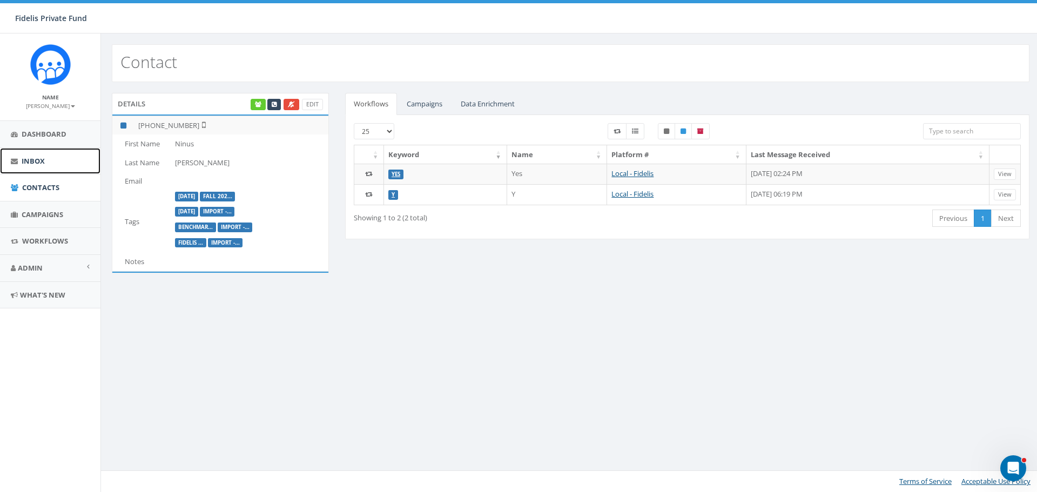  Describe the element at coordinates (41, 188) in the screenshot. I see `span: Contacts` at that location.